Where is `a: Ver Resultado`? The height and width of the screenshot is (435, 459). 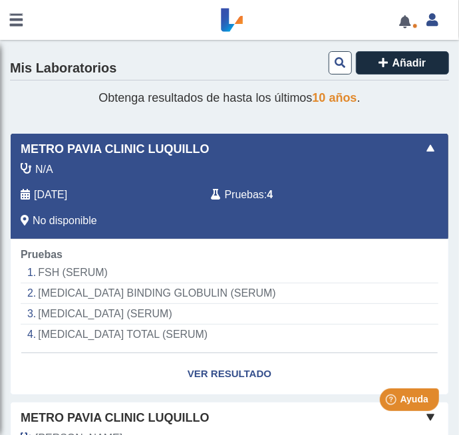
a: Ver Resultado is located at coordinates (230, 374).